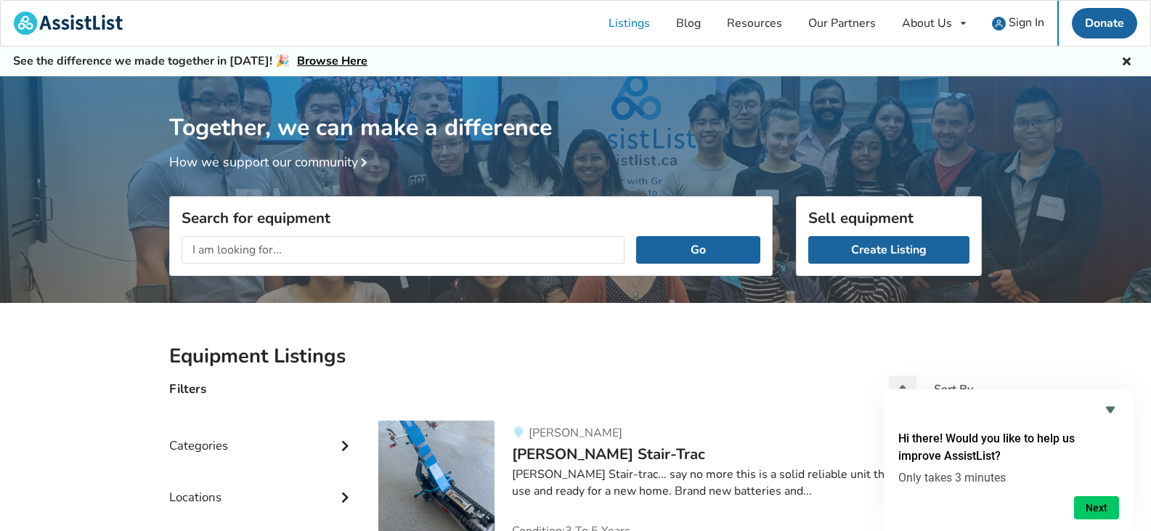  Describe the element at coordinates (1018, 23) in the screenshot. I see `a: user icon Sign In` at that location.